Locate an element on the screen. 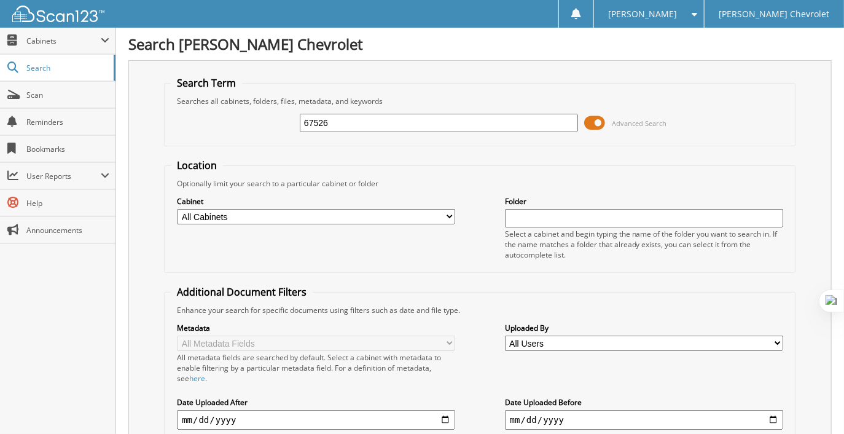 This screenshot has height=434, width=844. span: Help is located at coordinates (68, 203).